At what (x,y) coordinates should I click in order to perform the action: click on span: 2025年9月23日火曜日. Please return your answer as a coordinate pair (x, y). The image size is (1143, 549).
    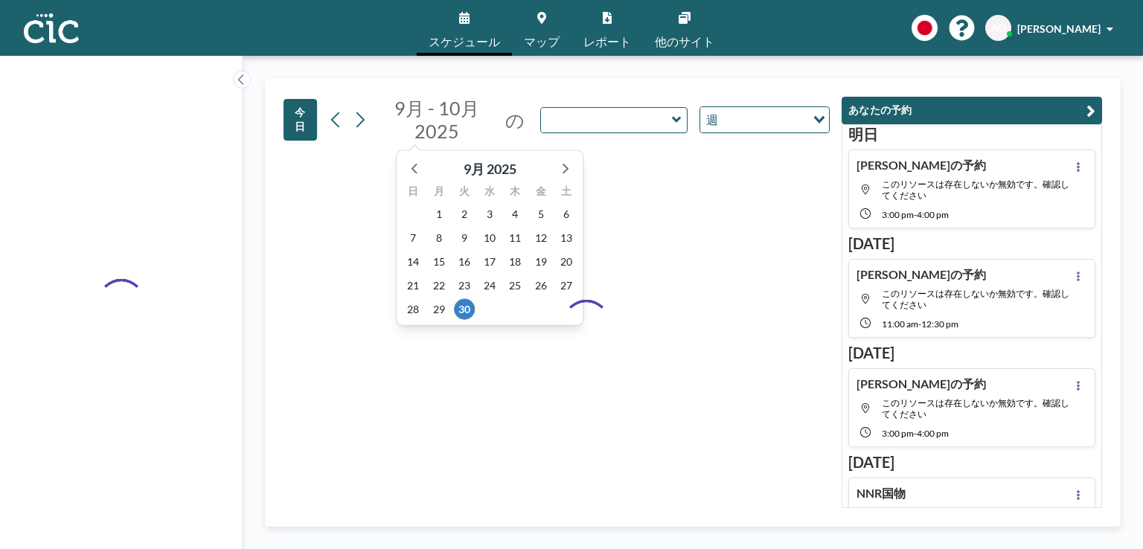
    Looking at the image, I should click on (464, 286).